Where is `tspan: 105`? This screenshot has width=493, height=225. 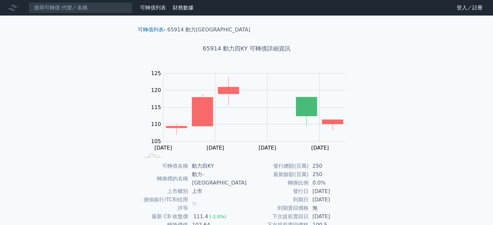
tspan: 105 is located at coordinates (156, 141).